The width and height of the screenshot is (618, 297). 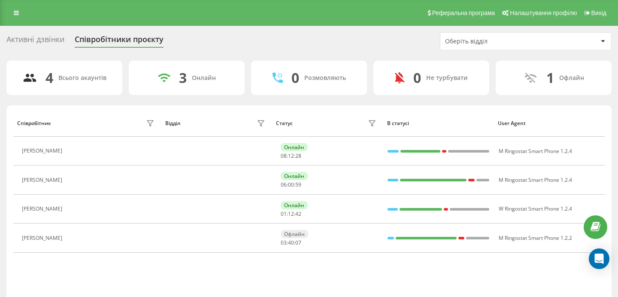 What do you see at coordinates (439, 123) in the screenshot?
I see `div: В статусі` at bounding box center [439, 123].